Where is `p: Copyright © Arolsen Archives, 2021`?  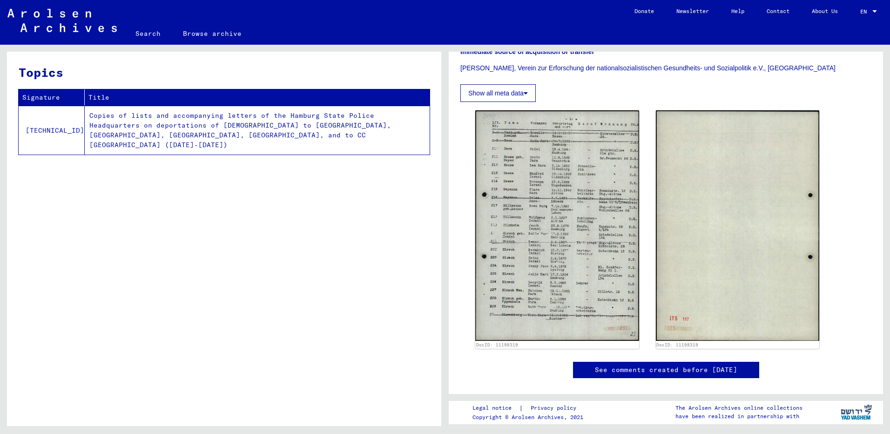
p: Copyright © Arolsen Archives, 2021 is located at coordinates (530, 417).